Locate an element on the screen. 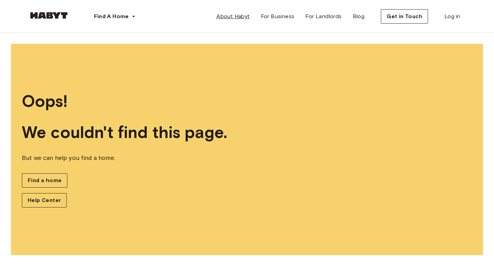  span: Find A Home is located at coordinates (111, 16).